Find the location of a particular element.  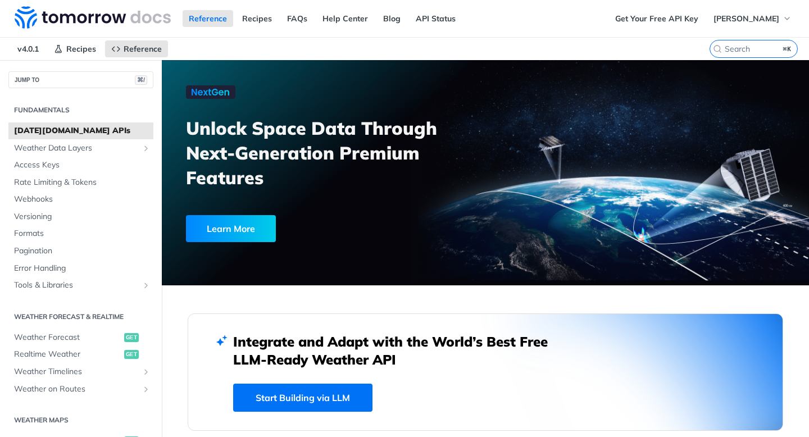

button: JUMP TO⌘/ is located at coordinates (81, 80).